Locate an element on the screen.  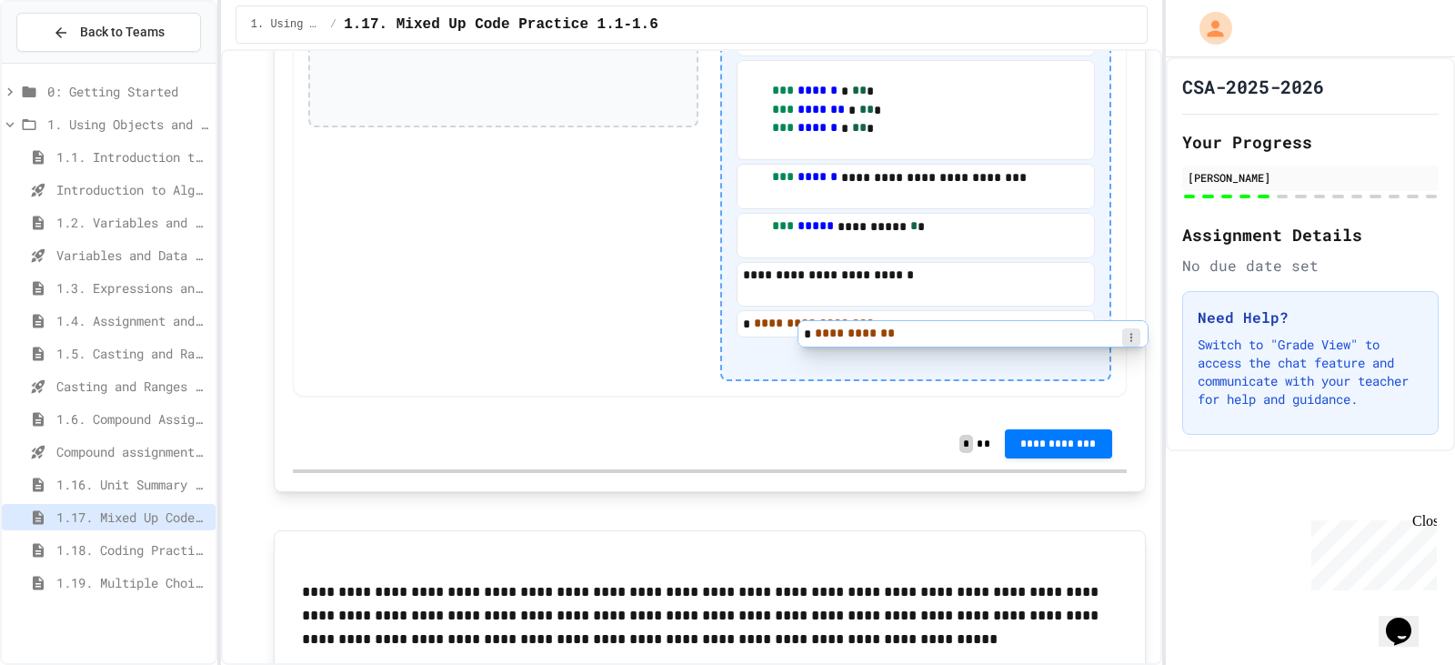
h2: Assignment Details is located at coordinates (1311, 235).